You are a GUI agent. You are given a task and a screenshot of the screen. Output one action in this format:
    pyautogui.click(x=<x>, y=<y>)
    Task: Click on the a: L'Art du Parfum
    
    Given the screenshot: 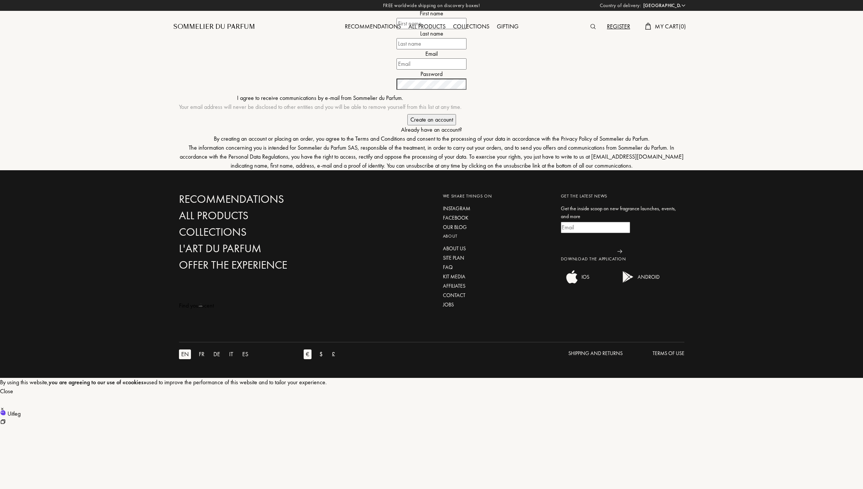 What is the action you would take?
    pyautogui.click(x=259, y=249)
    